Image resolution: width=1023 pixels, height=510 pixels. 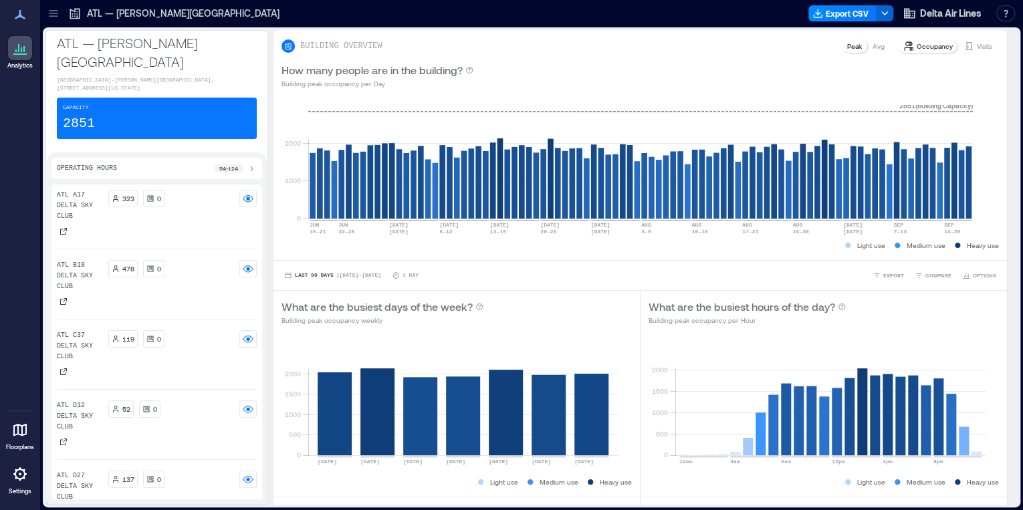 I want to click on p: 2851, so click(x=79, y=124).